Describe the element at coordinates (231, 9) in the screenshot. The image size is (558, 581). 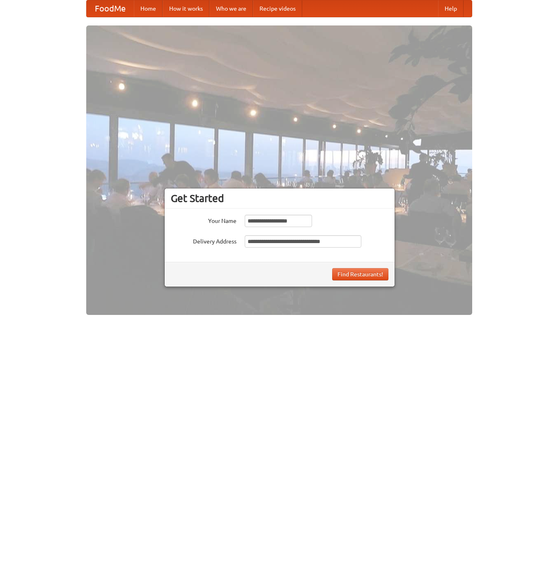
I see `a: Who we are` at that location.